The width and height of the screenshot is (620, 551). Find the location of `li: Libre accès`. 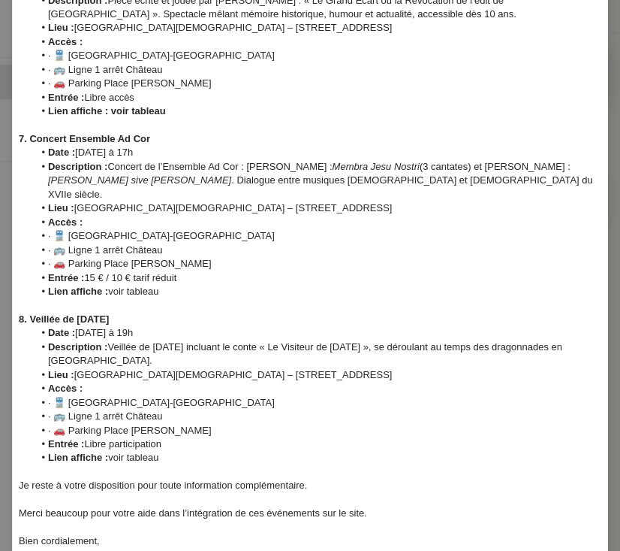

li: Libre accès is located at coordinates (318, 98).